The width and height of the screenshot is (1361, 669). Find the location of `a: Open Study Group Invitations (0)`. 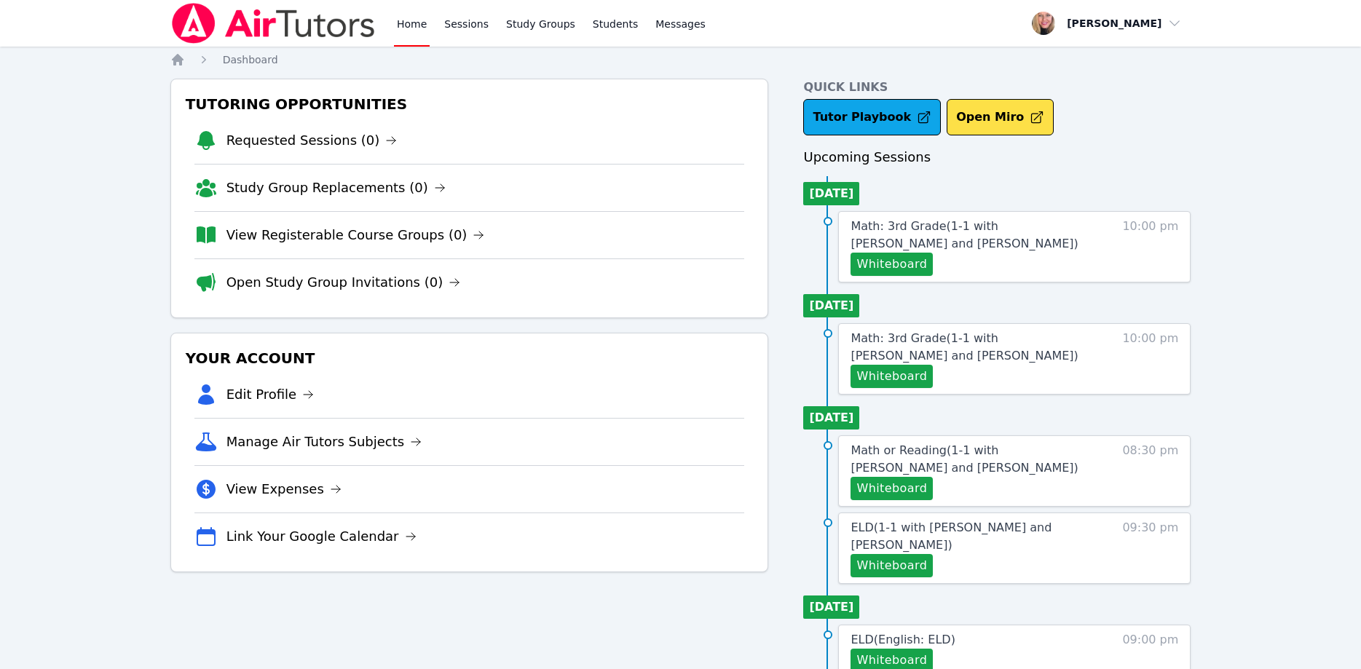

a: Open Study Group Invitations (0) is located at coordinates (344, 283).